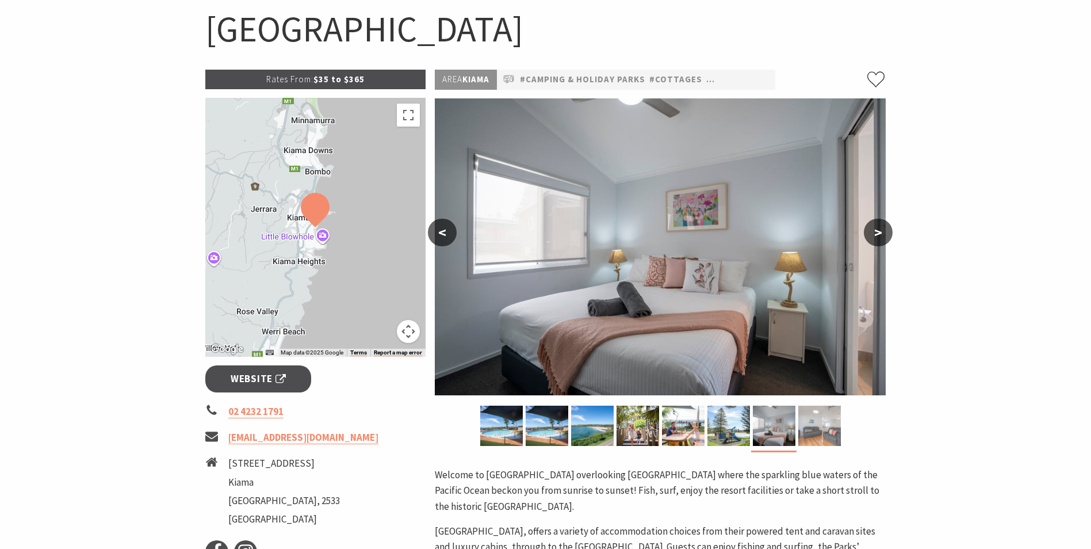  What do you see at coordinates (284, 482) in the screenshot?
I see `li: Kiama` at bounding box center [284, 482].